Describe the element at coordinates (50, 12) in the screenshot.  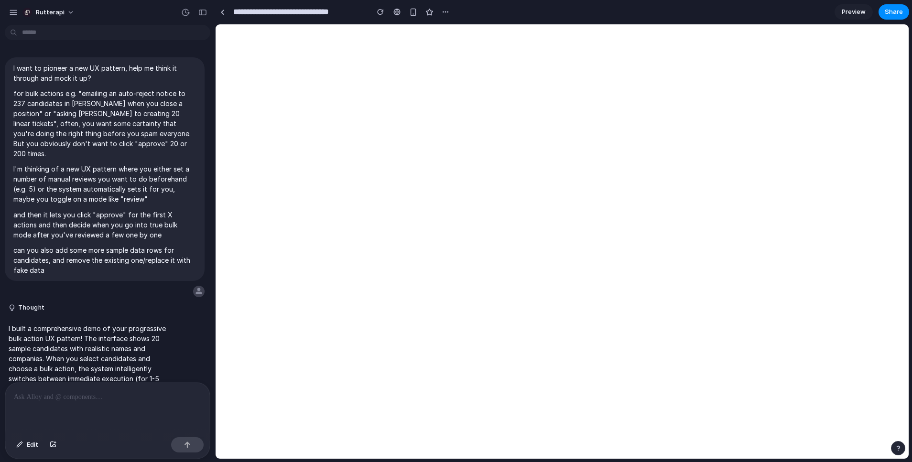
I see `span: rutterapi` at that location.